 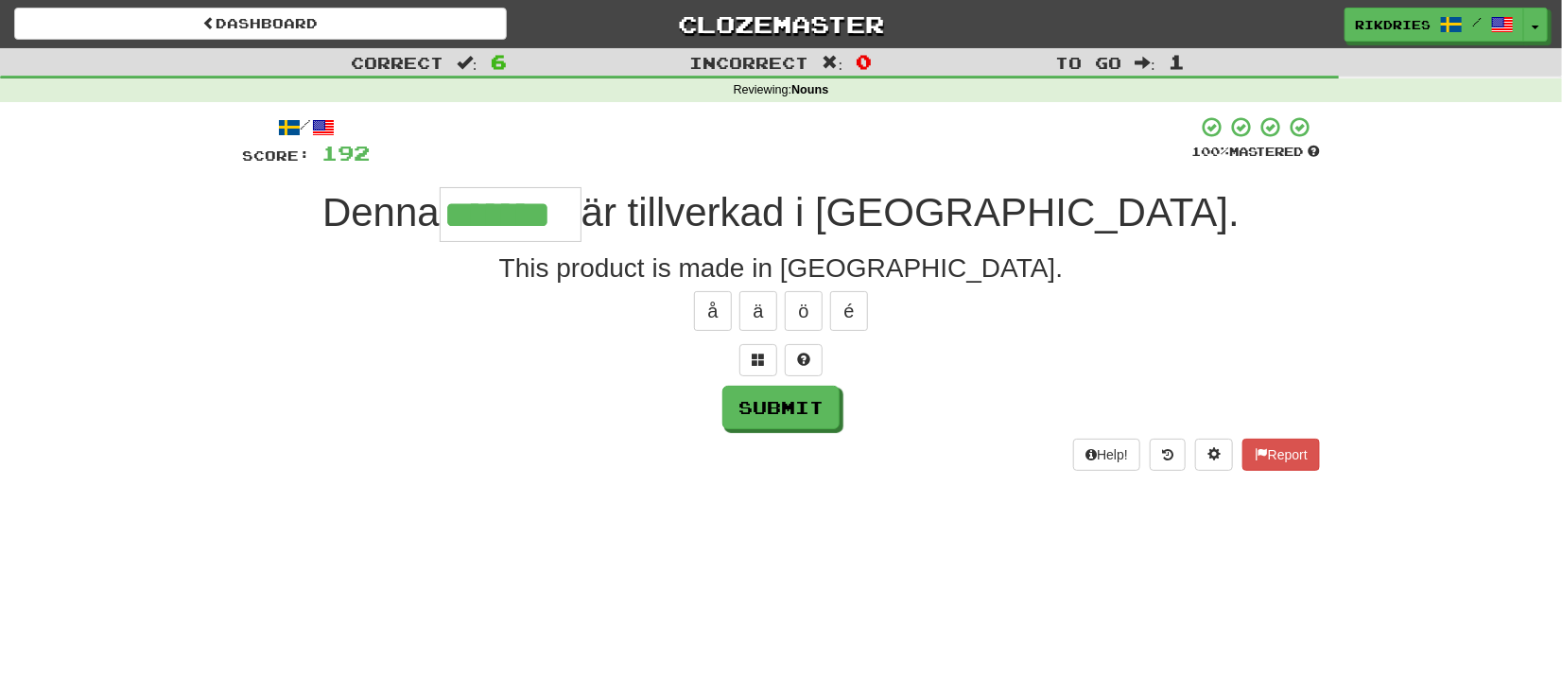 What do you see at coordinates (345, 152) in the screenshot?
I see `span: 192` at bounding box center [345, 152].